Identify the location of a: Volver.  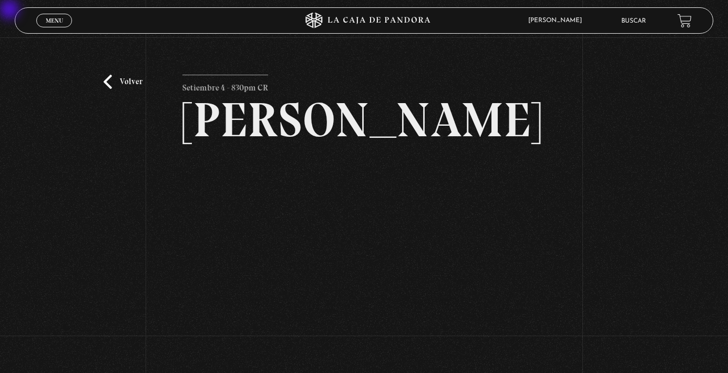
(123, 81).